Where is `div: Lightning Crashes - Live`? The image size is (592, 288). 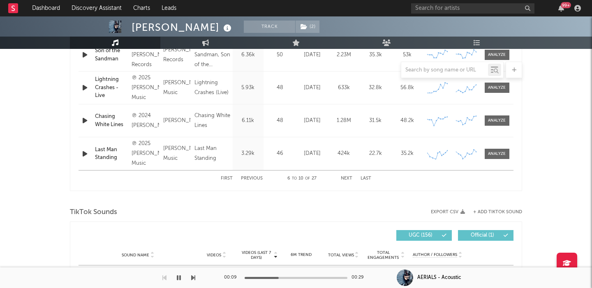
div: Lightning Crashes - Live is located at coordinates (111, 88).